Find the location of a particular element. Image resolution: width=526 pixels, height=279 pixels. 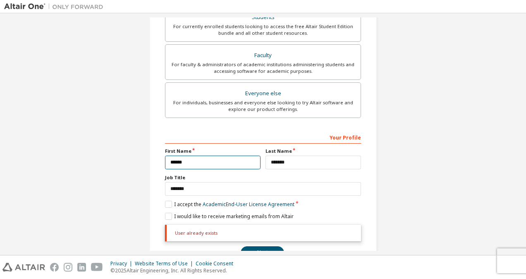

div: Website Terms of Use is located at coordinates (165, 263).